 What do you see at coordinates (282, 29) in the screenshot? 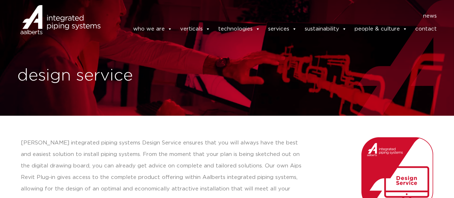
I see `a: services` at bounding box center [282, 29].